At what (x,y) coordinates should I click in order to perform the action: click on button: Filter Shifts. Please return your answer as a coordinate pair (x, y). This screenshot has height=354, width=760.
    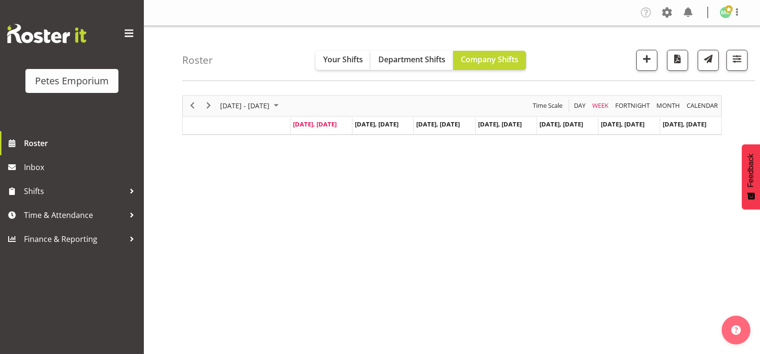
    Looking at the image, I should click on (737, 60).